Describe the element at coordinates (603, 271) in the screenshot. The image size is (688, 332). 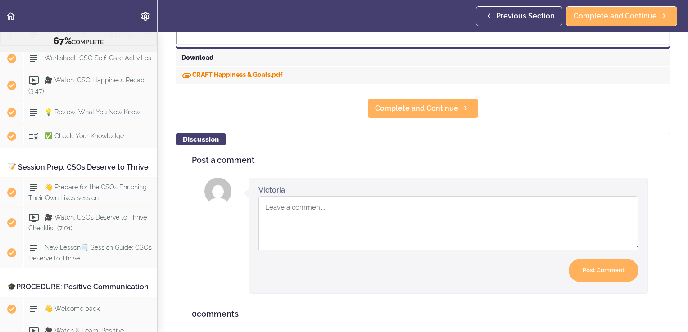
I see `input: Post Comment` at that location.